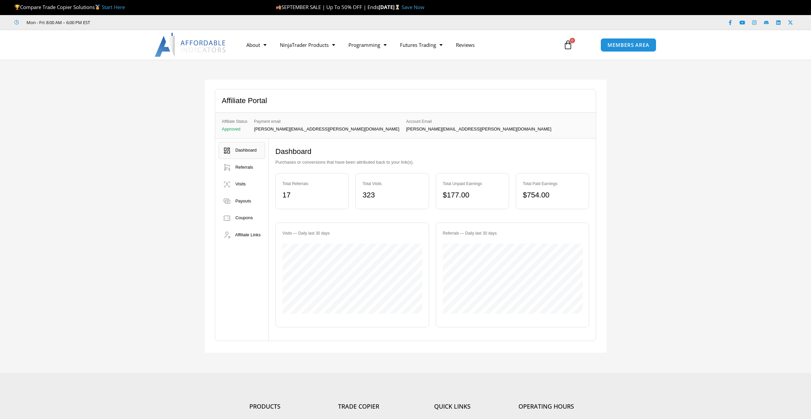 The height and width of the screenshot is (419, 811). Describe the element at coordinates (432, 152) in the screenshot. I see `h2: Dashboard` at that location.